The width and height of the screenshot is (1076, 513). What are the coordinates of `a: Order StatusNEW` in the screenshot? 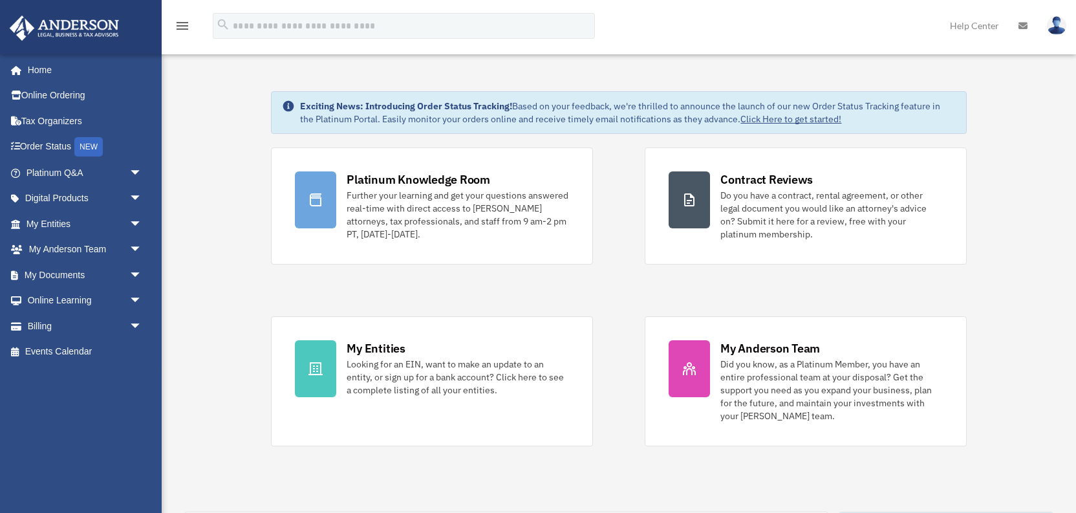 It's located at (85, 147).